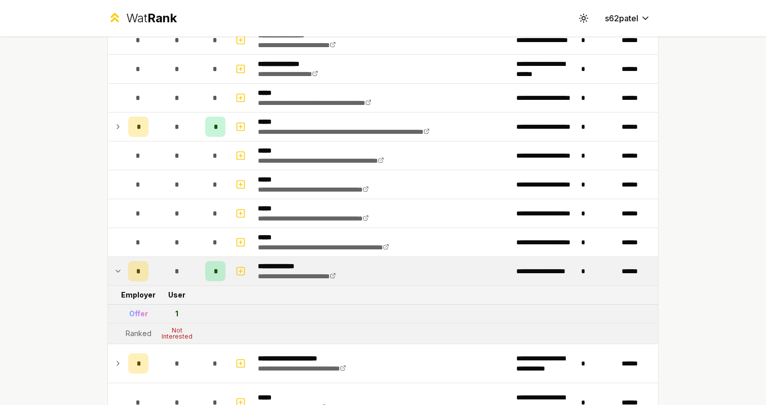  Describe the element at coordinates (142, 18) in the screenshot. I see `a: WatRank` at that location.